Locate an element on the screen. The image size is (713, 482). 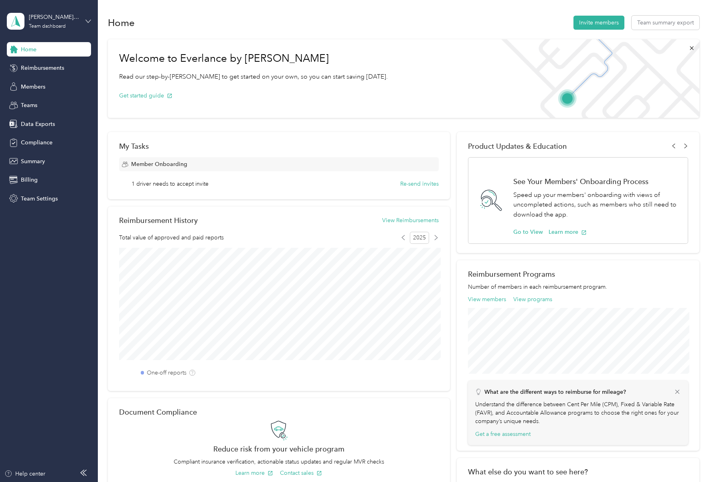
button: Go to View is located at coordinates (528, 232).